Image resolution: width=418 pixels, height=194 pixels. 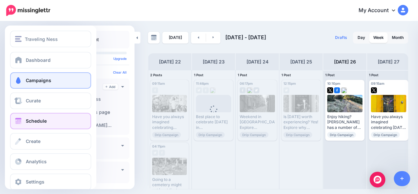 I want to click on span: 10:10pm, so click(x=334, y=83).